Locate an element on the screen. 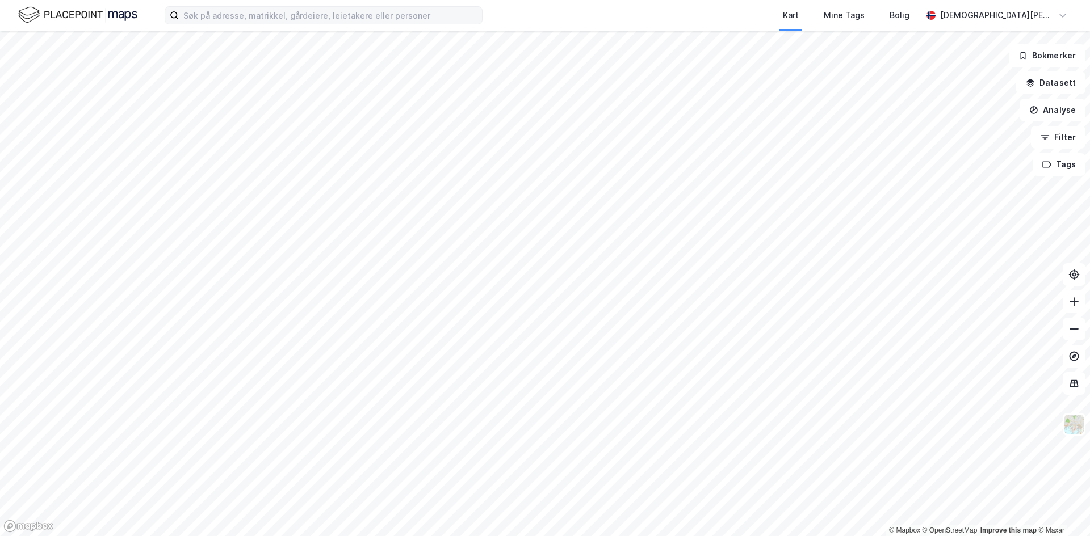  a: OpenStreetMap is located at coordinates (950, 531).